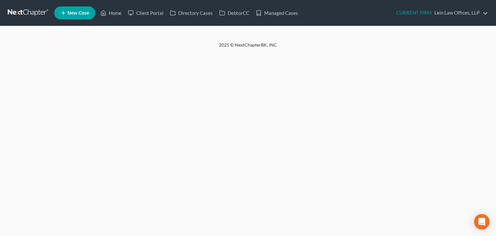 The width and height of the screenshot is (496, 236). I want to click on strong: CURRENT FIRM, so click(414, 13).